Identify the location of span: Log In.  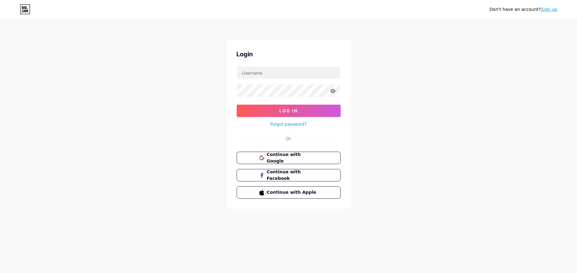
(289, 111).